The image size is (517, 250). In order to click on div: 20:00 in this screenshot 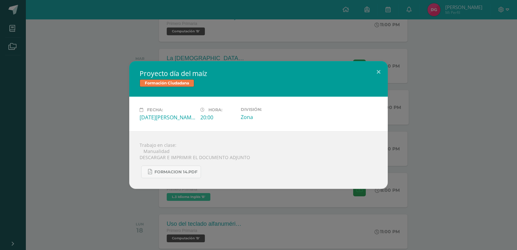, I will do `click(218, 117)`.